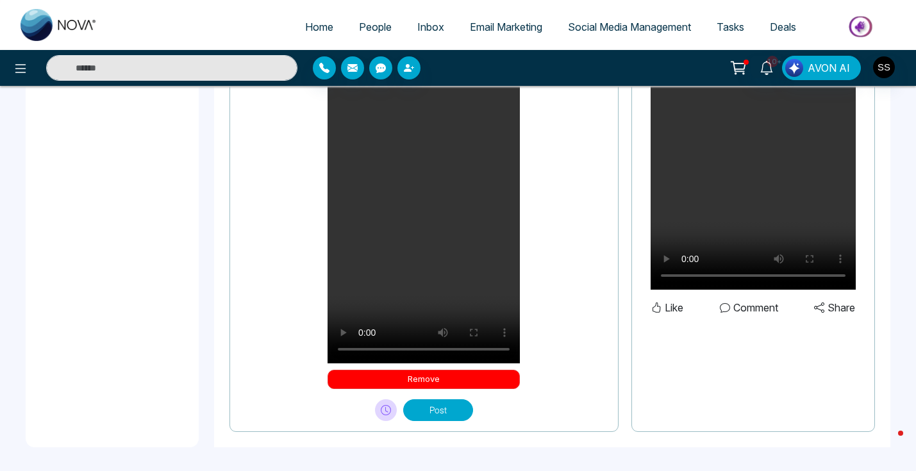 This screenshot has height=471, width=916. Describe the element at coordinates (794, 68) in the screenshot. I see `img: Lead Flow` at that location.